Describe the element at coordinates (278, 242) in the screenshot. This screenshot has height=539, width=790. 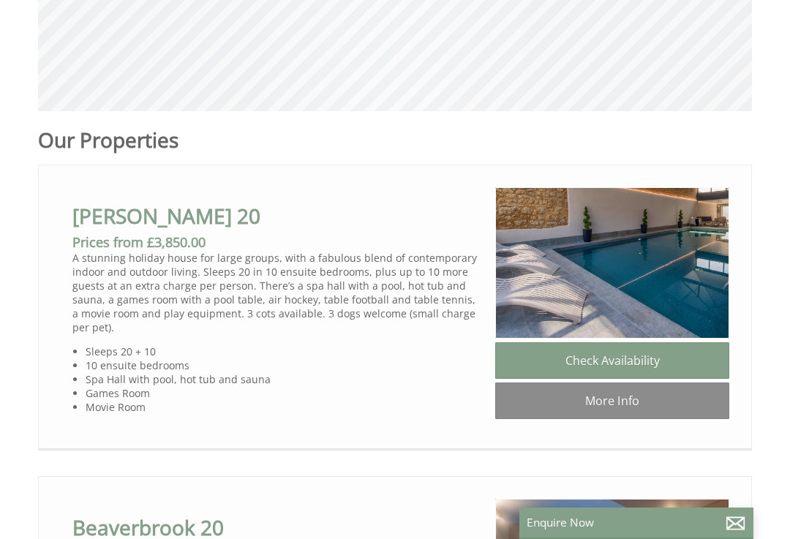
I see `h3: Prices from £3,850.00` at that location.